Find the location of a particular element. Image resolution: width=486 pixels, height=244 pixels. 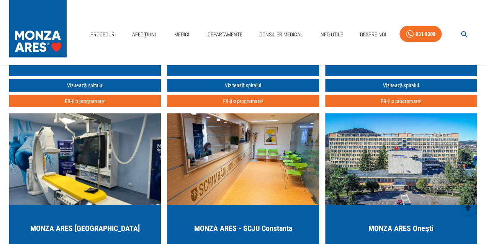

a: Medici is located at coordinates (182, 34).